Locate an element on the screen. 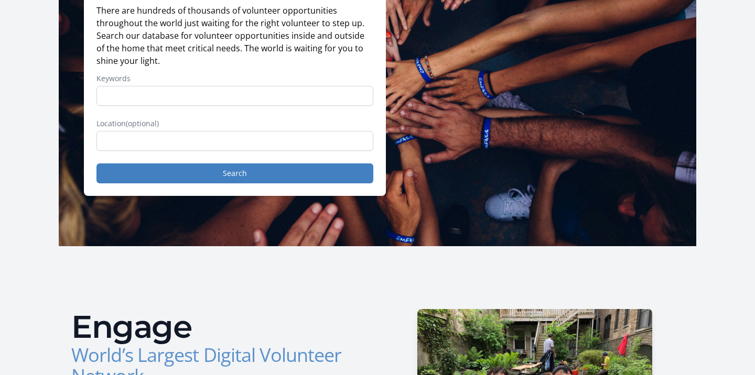 Image resolution: width=755 pixels, height=375 pixels. label: Location is located at coordinates (235, 124).